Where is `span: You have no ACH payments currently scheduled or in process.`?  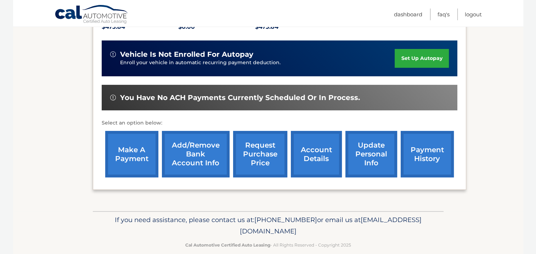 span: You have no ACH payments currently scheduled or in process. is located at coordinates (240, 97).